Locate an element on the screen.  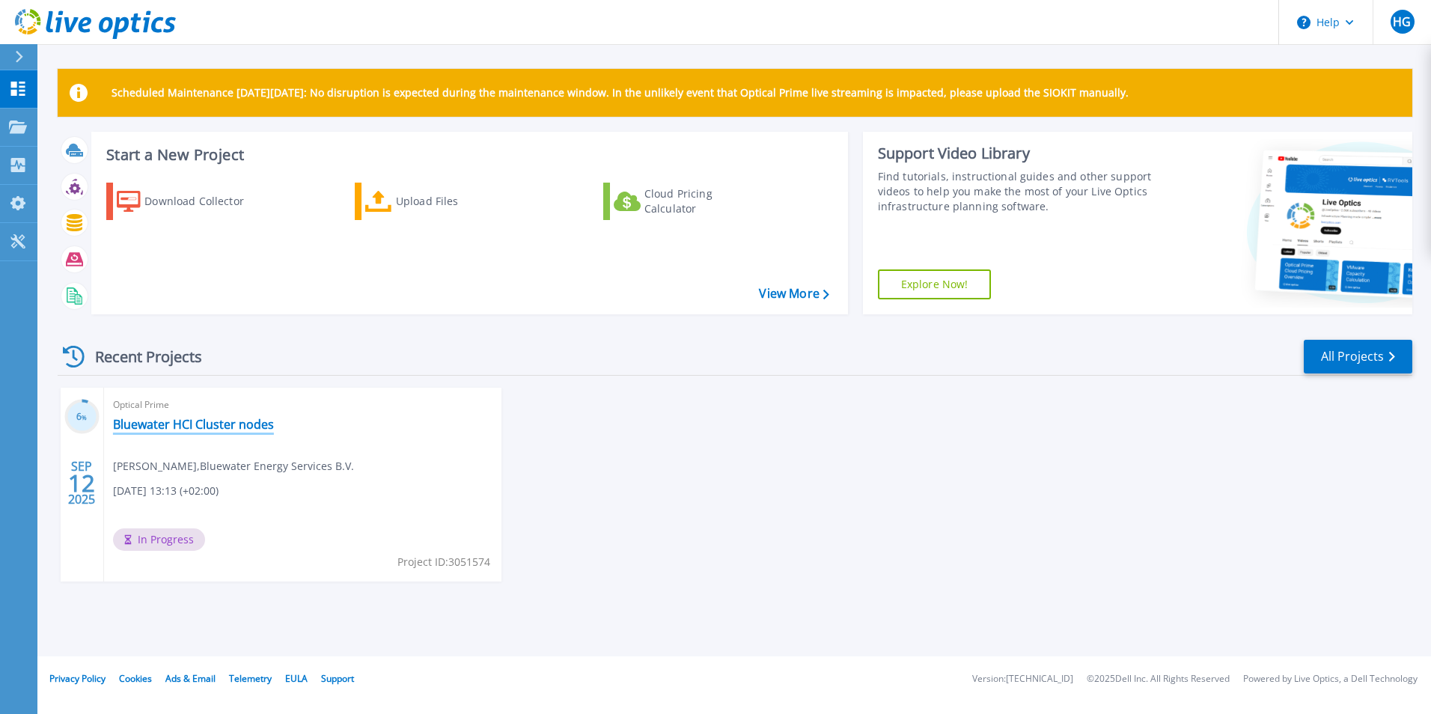
a: All Projects is located at coordinates (1358, 356).